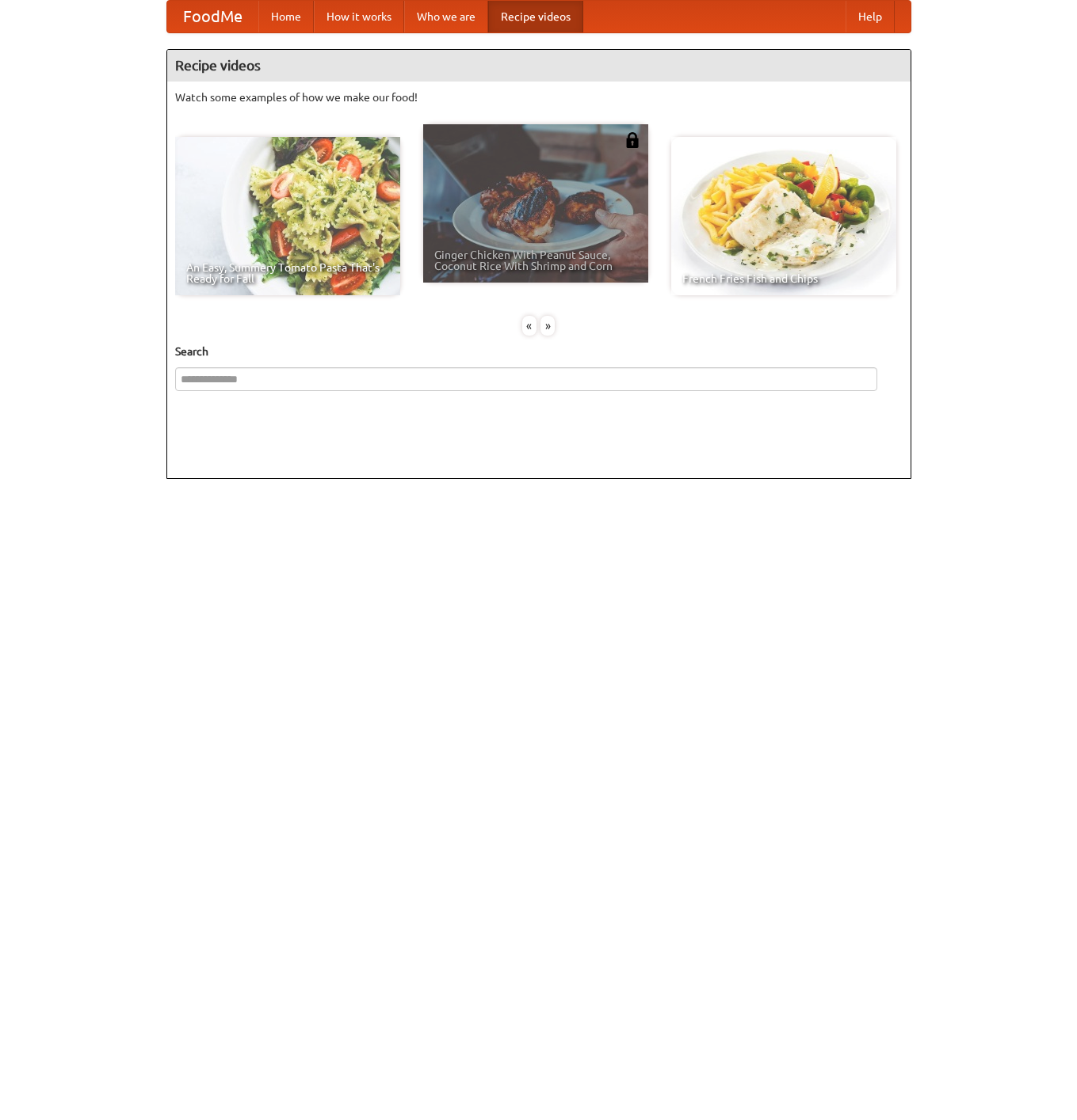  What do you see at coordinates (632, 140) in the screenshot?
I see `img: 483408.png` at bounding box center [632, 140].